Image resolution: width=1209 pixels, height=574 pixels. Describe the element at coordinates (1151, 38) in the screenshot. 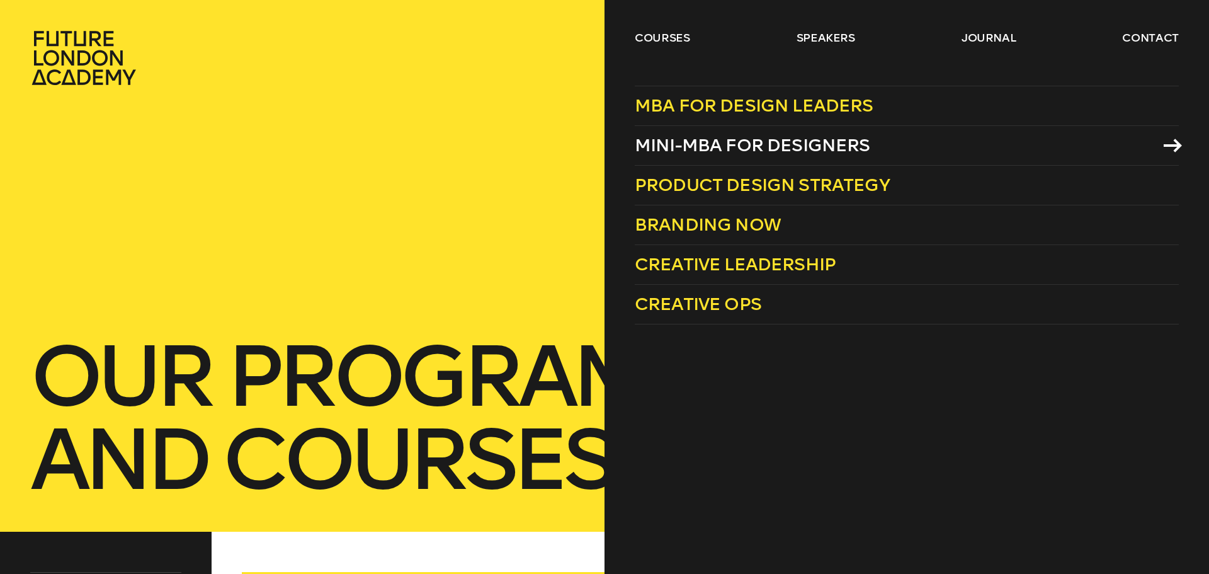

I see `a: contact` at that location.